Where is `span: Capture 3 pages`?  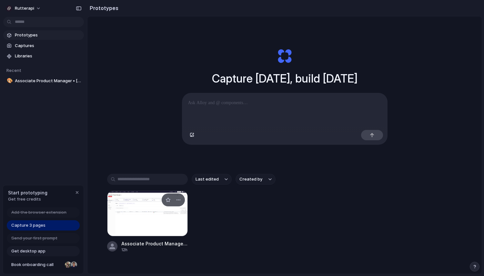
span: Capture 3 pages is located at coordinates (28, 225).